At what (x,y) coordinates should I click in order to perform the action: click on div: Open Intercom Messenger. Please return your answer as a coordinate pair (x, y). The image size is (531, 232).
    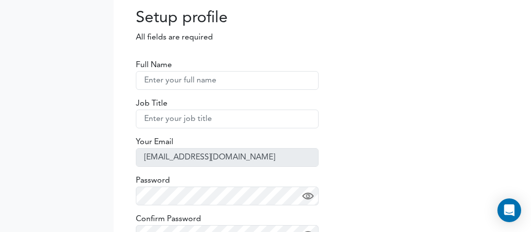
    Looking at the image, I should click on (509, 210).